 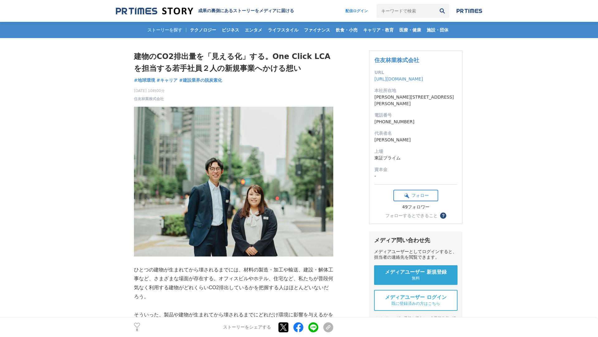 I want to click on a: #キャリア, so click(x=167, y=80).